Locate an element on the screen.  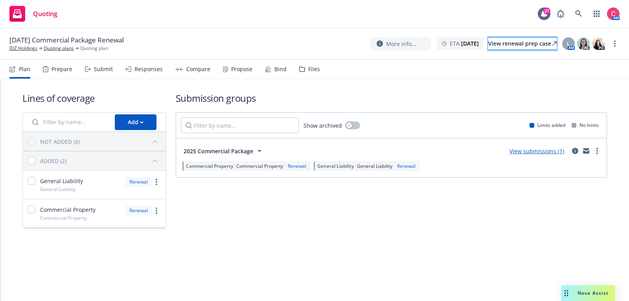
div: NOT ADDED (0) is located at coordinates (60, 142).